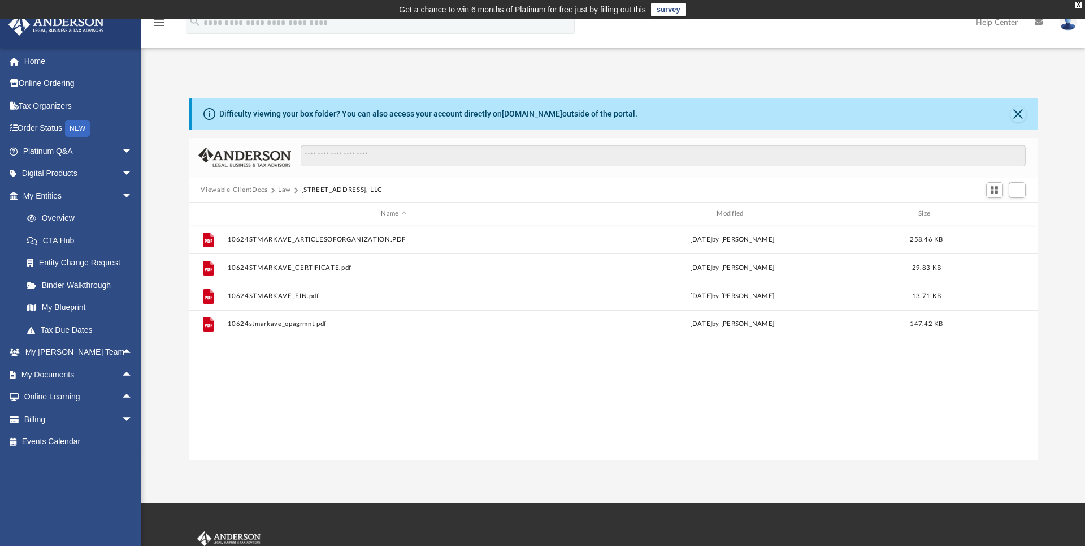 Image resolution: width=1085 pixels, height=546 pixels. Describe the element at coordinates (1019, 114) in the screenshot. I see `button: Close` at that location.